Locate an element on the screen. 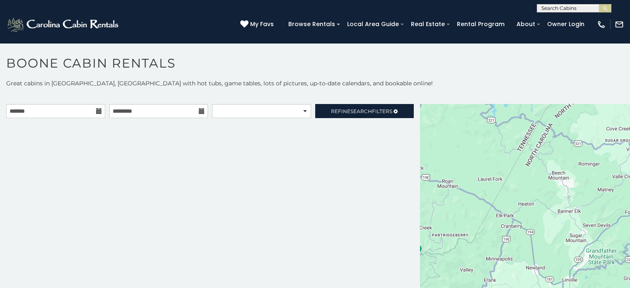 The width and height of the screenshot is (630, 288). span: Refine Filters is located at coordinates (362, 111).